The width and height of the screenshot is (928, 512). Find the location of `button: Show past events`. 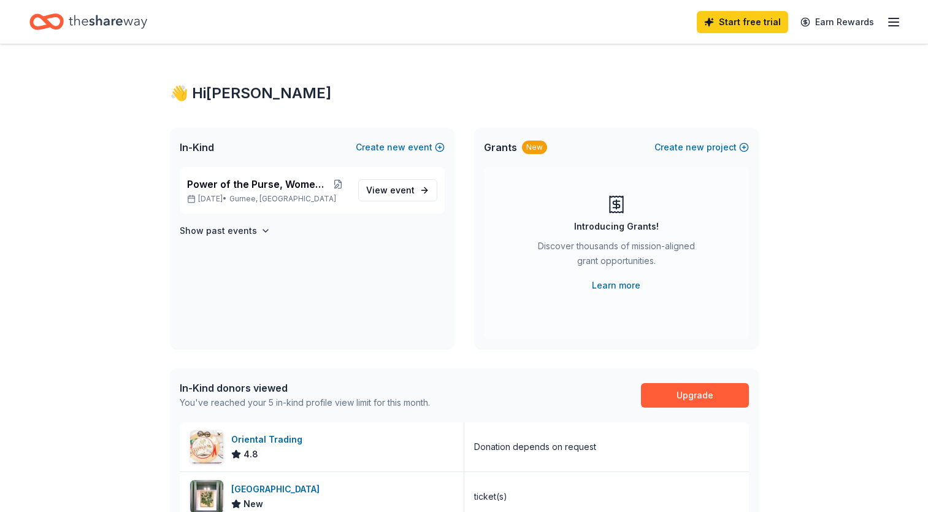

button: Show past events is located at coordinates (225, 231).